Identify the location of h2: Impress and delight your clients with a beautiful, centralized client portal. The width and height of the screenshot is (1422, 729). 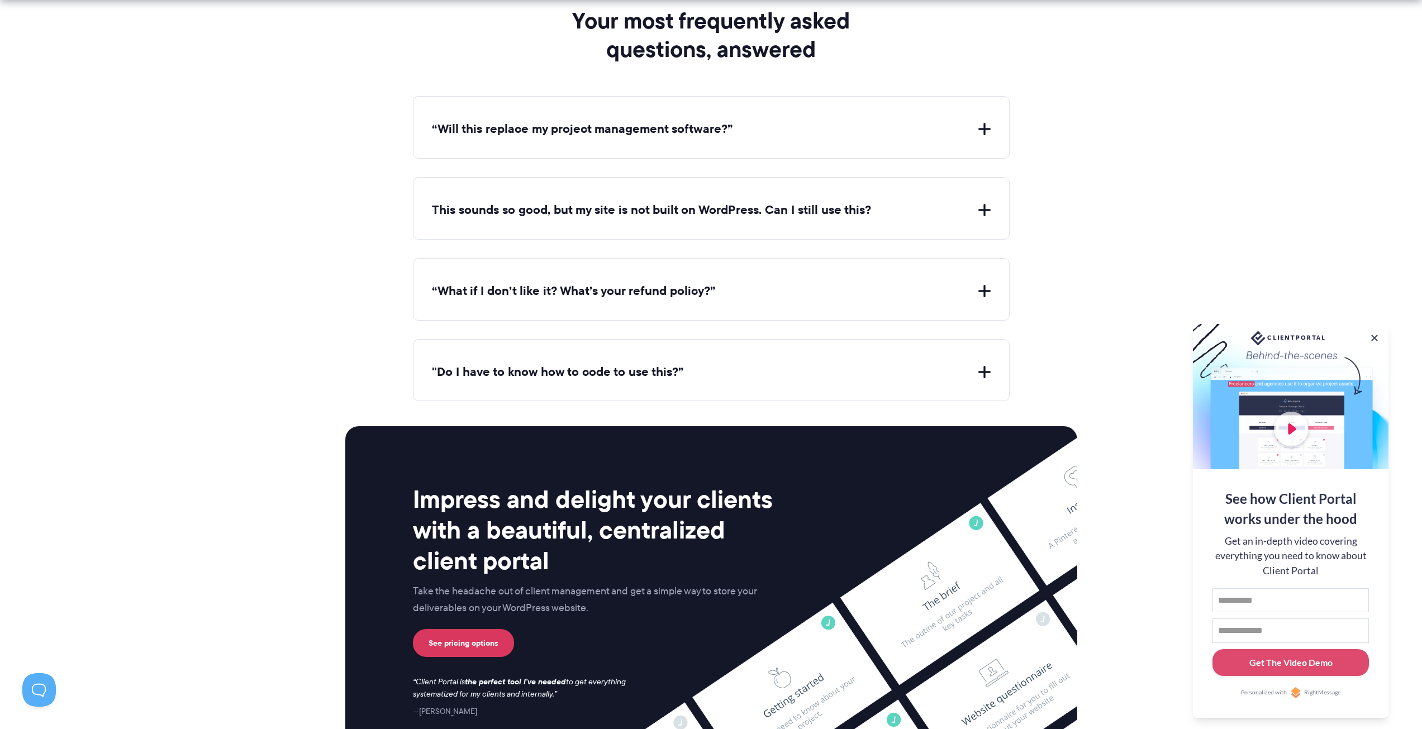
(597, 530).